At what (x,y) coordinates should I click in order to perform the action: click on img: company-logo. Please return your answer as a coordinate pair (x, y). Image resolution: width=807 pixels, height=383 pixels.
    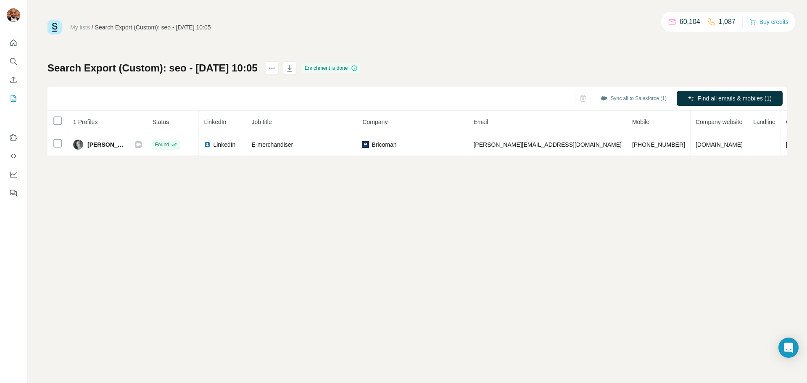
    Looking at the image, I should click on (366, 145).